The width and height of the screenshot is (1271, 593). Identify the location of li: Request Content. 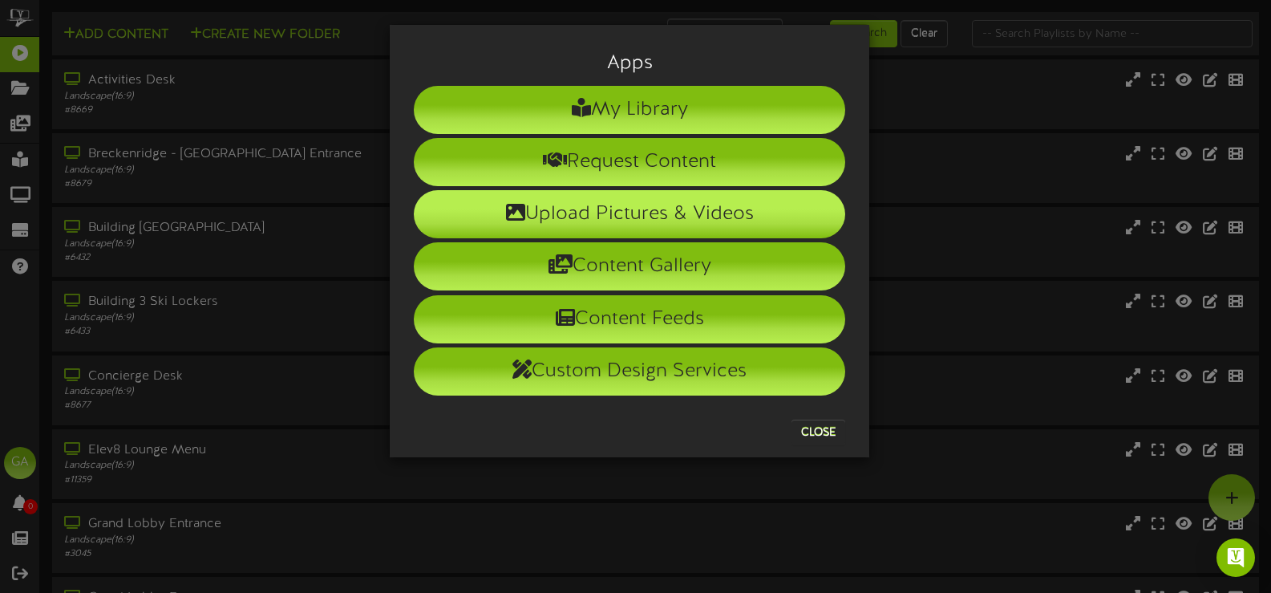
(630, 162).